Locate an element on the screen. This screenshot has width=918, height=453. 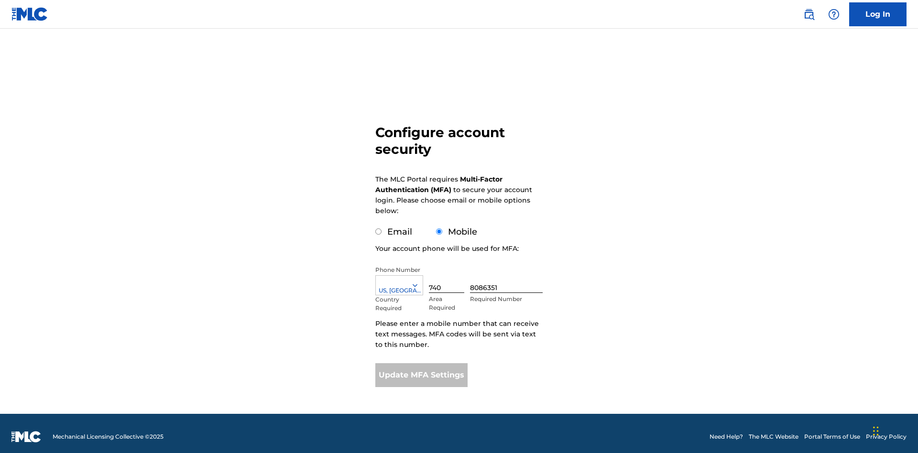
p: Country Required is located at coordinates (391, 304).